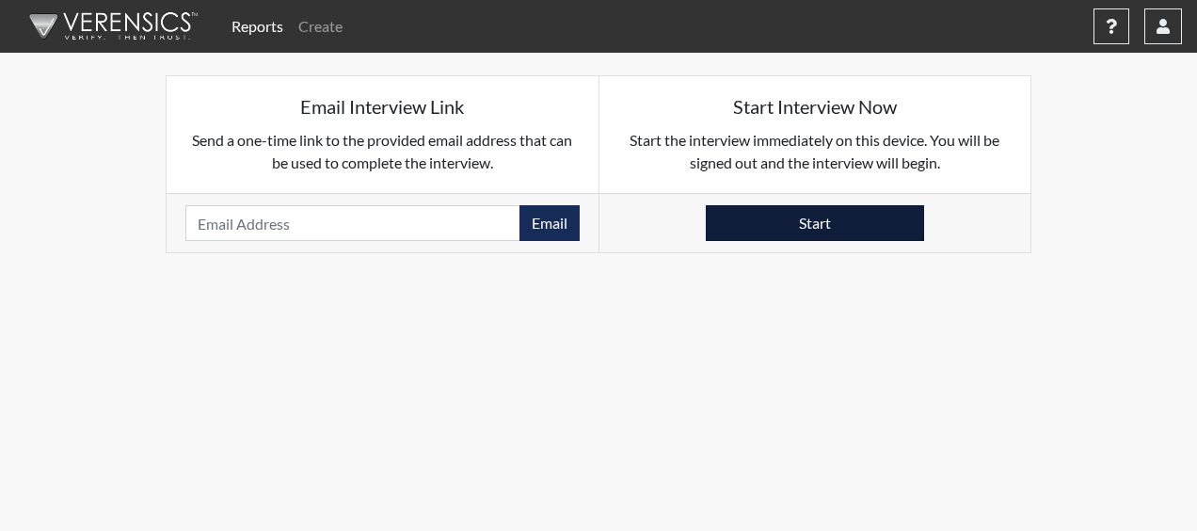  Describe the element at coordinates (815, 106) in the screenshot. I see `h5: Start Interview Now` at that location.